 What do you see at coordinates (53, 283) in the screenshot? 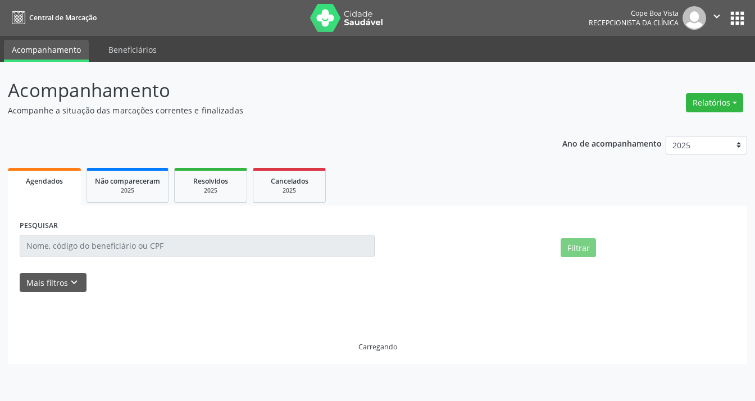
I see `button: Mais filtroskeyboard_arrow_down` at bounding box center [53, 283].